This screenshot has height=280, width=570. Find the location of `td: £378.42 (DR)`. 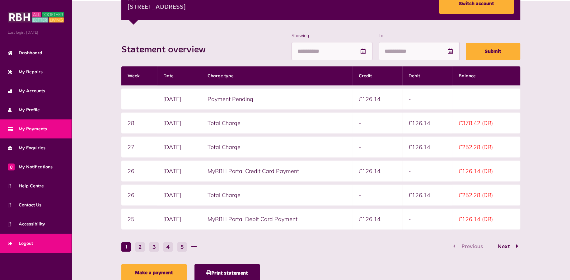

td: £378.42 (DR) is located at coordinates (486, 123).